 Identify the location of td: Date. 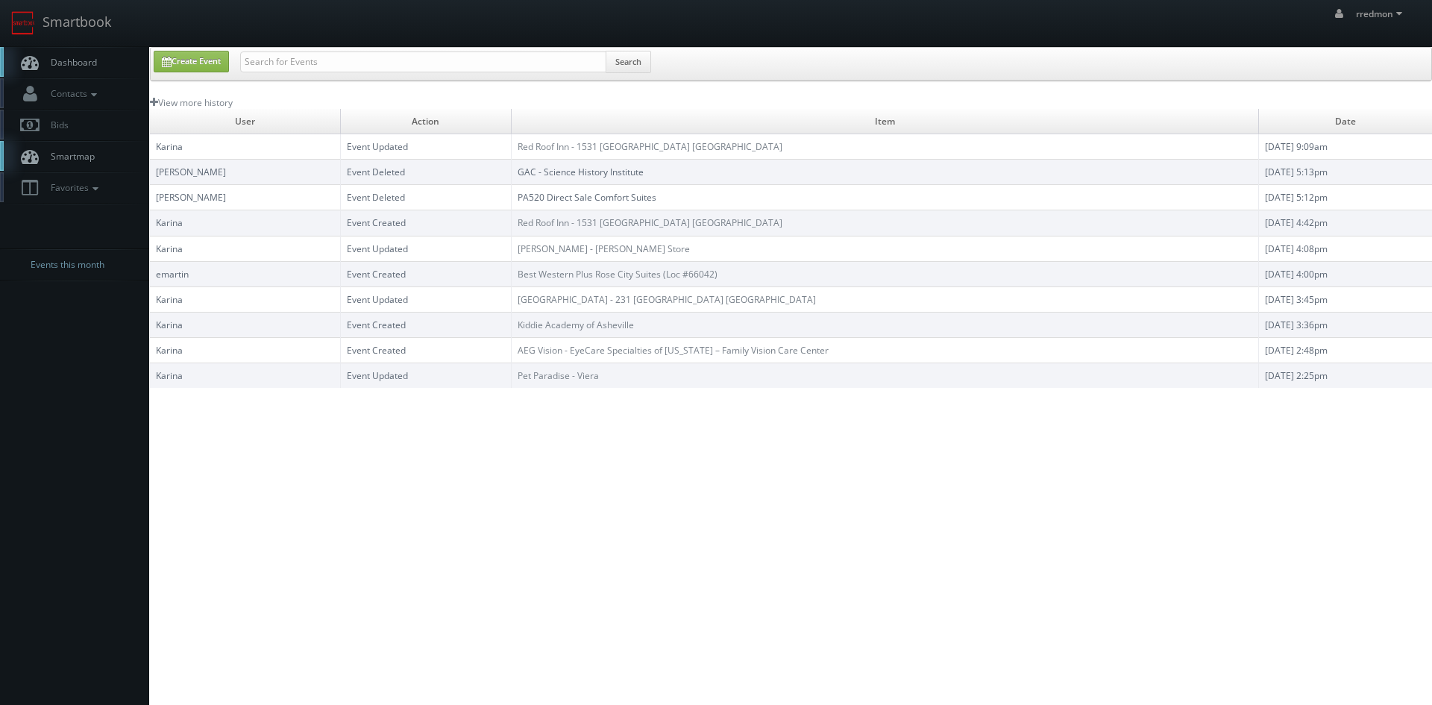
(1345, 122).